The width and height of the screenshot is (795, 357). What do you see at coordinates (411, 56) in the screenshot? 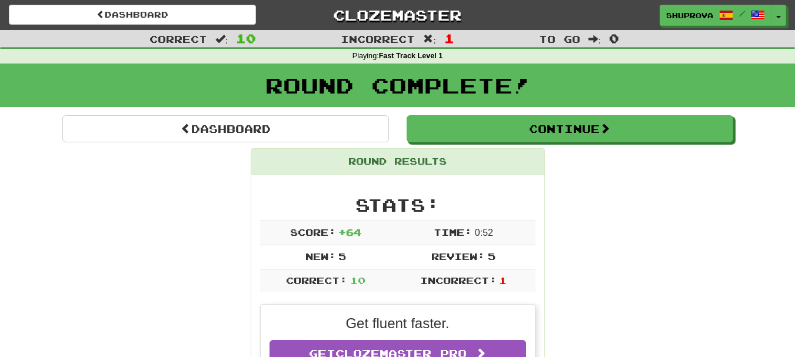
I see `strong: Fast Track Level 1` at bounding box center [411, 56].